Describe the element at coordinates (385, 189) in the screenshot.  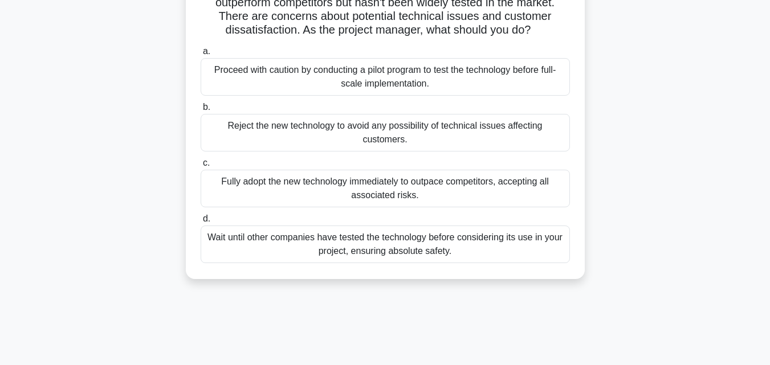
I see `div: Fully adopt the new technology immediately to outpace competitors, accepting all associated risks.` at that location.